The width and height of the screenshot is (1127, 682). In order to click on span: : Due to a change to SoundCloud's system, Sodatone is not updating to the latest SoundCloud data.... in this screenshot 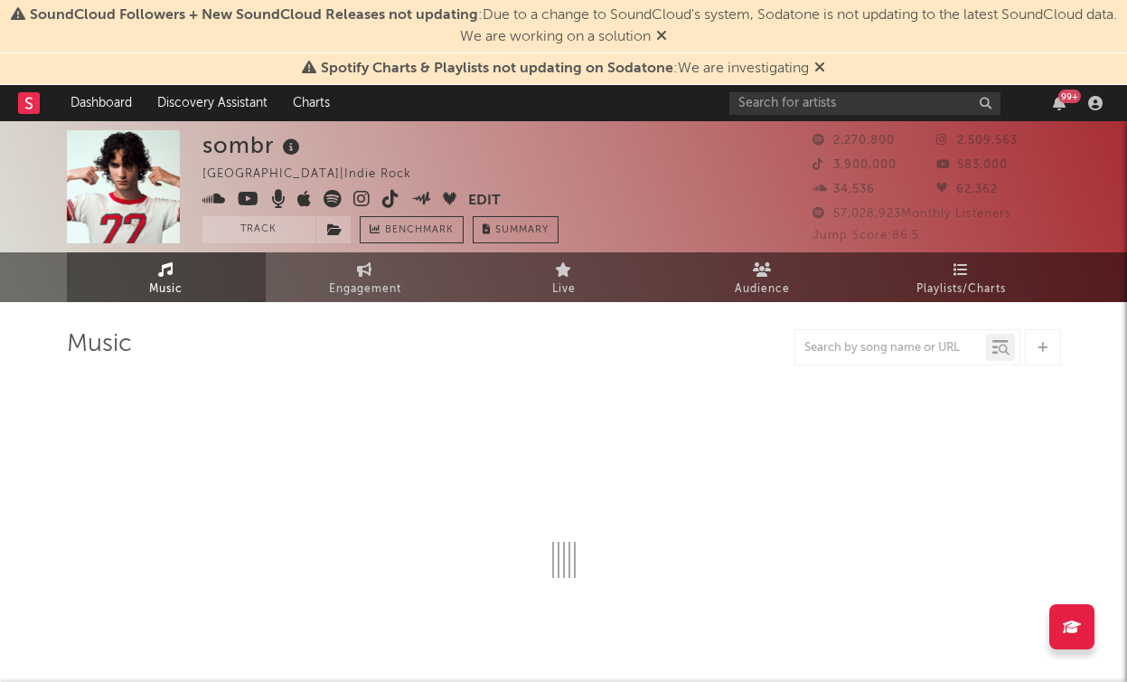, I will do `click(573, 26)`.